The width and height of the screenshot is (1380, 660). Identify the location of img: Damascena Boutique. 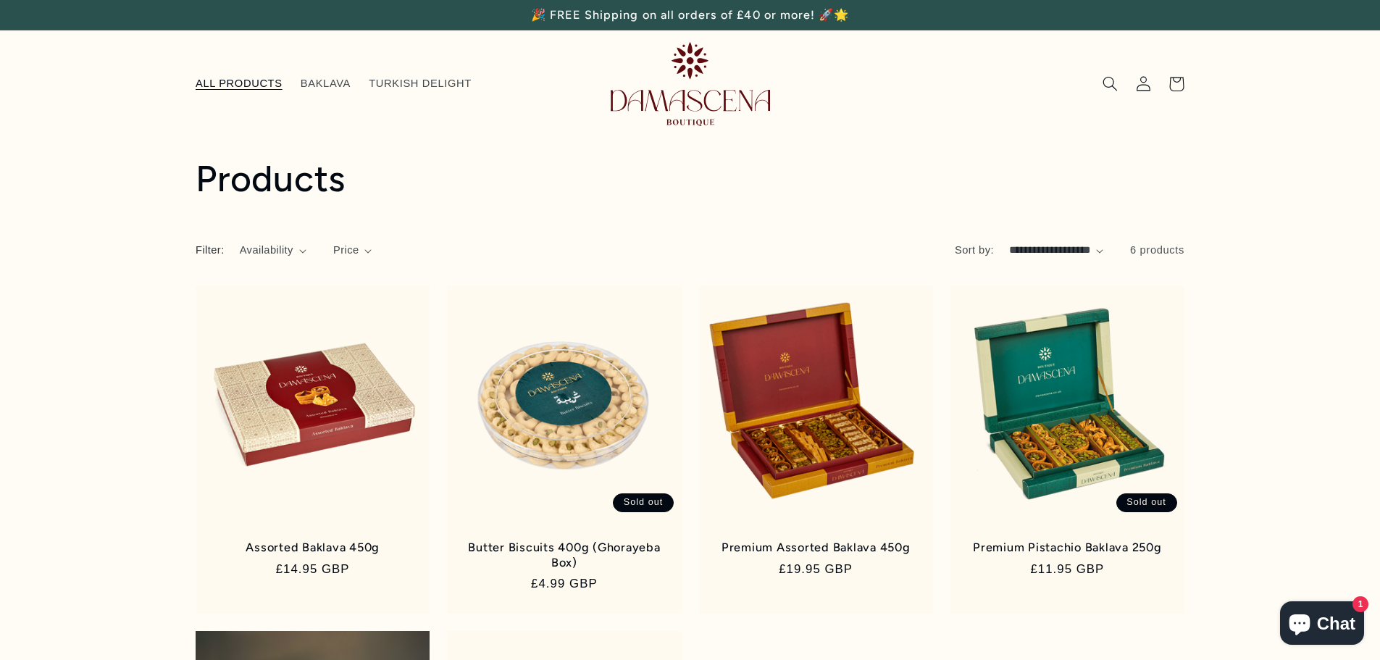
(691, 83).